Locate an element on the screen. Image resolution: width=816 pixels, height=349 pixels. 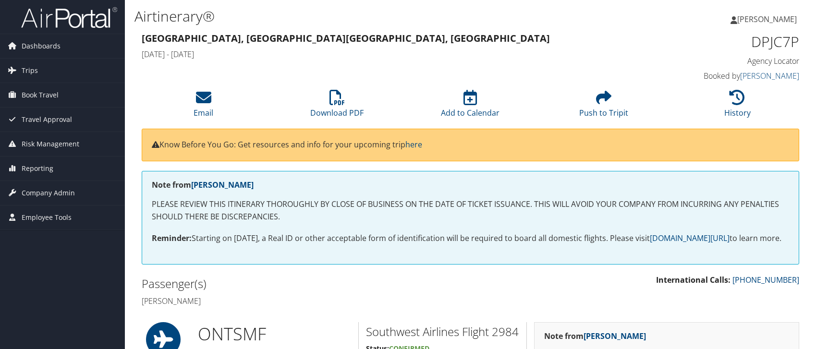
p: Know Before You Go: Get resources and info for your upcoming trip is located at coordinates (470, 145).